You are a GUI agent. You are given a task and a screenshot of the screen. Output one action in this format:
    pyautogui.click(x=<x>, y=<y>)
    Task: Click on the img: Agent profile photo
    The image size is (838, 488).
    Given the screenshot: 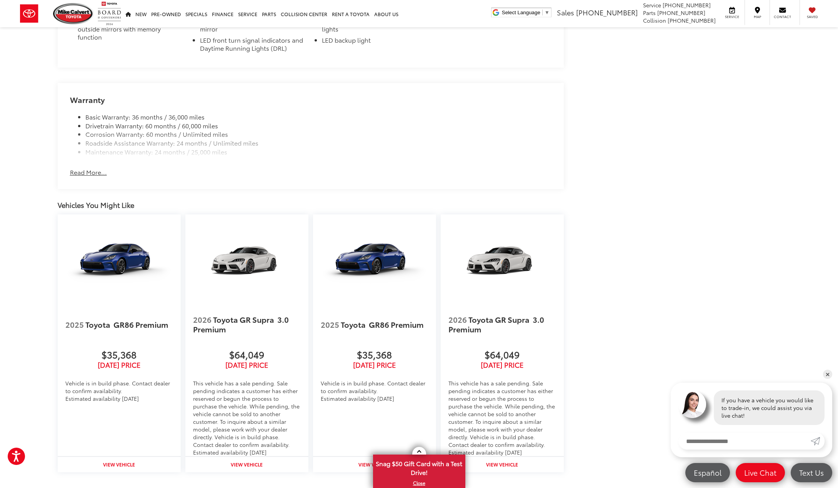 What is the action you would take?
    pyautogui.click(x=692, y=404)
    